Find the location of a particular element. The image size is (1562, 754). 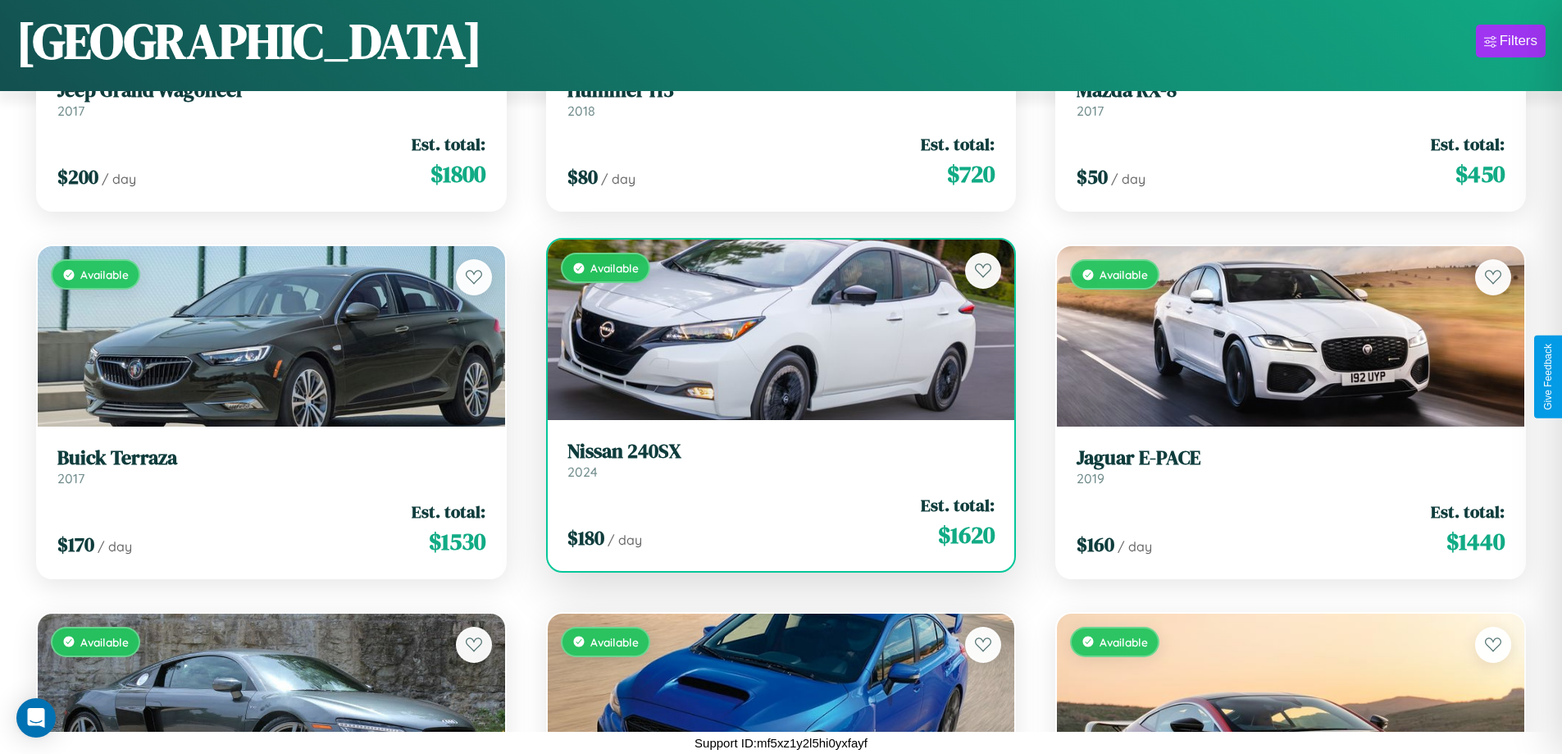

span: $ 1620 is located at coordinates (966, 535).